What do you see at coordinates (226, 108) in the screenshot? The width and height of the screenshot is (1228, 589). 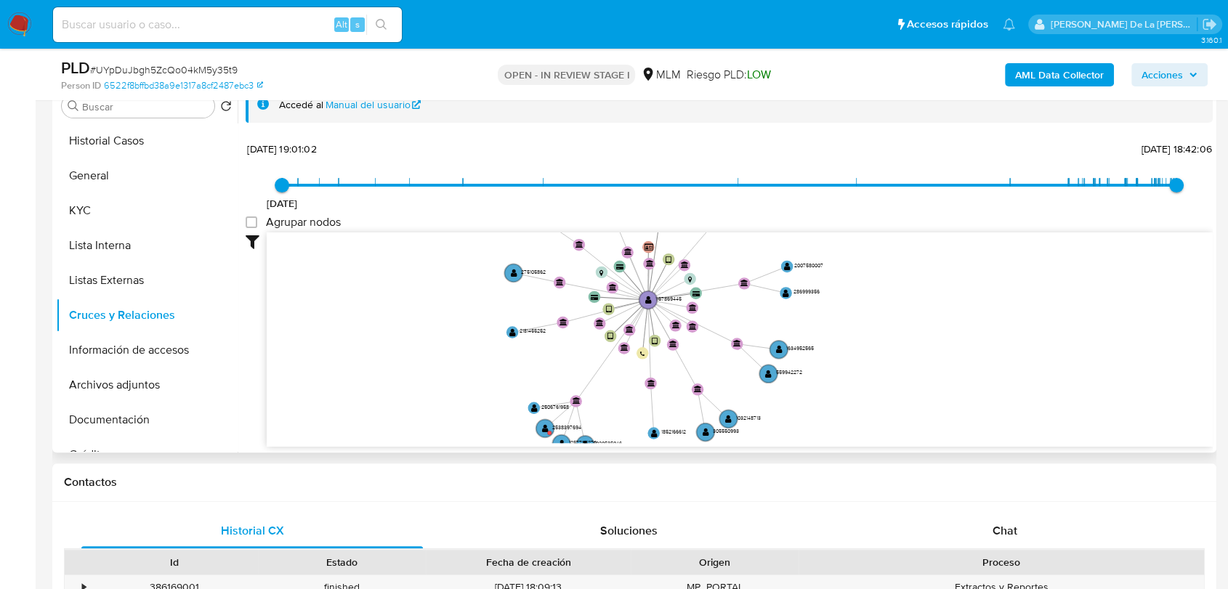 I see `button: Volver al orden por defecto` at bounding box center [226, 108].